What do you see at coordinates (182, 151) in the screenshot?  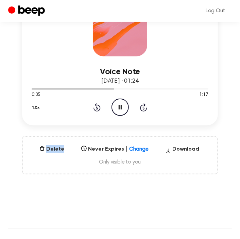 I see `button: Download` at bounding box center [182, 151].